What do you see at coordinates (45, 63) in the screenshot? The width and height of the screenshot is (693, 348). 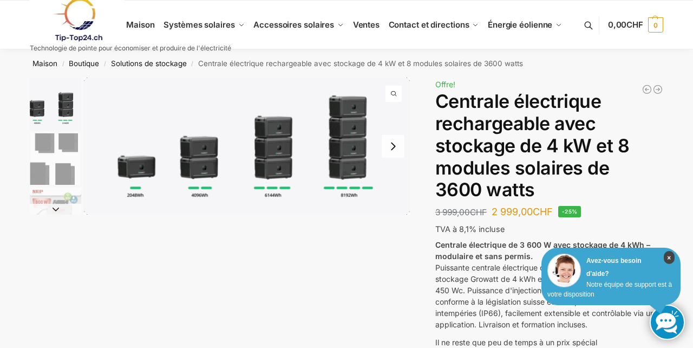 I see `font: Maison` at bounding box center [45, 63].